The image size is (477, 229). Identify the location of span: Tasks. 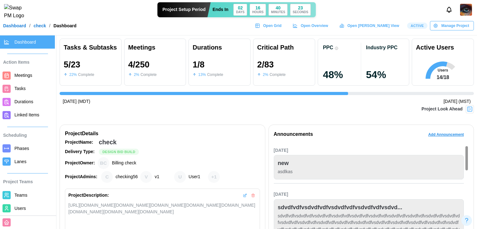
(20, 88).